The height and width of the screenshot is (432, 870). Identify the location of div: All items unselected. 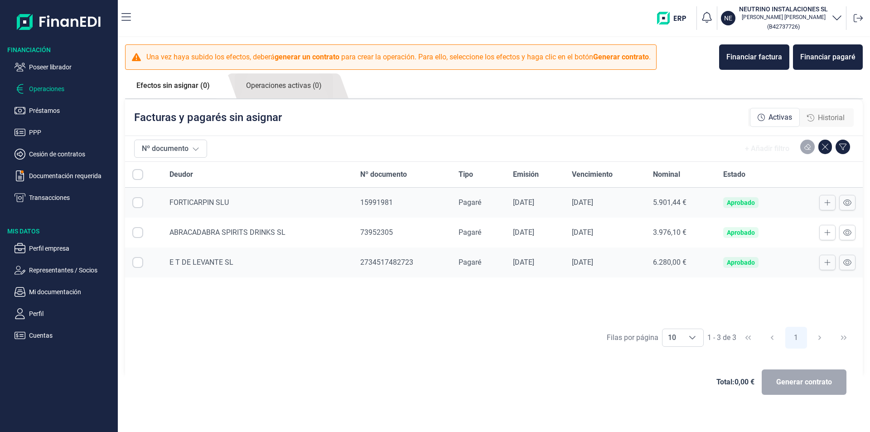
(138, 175).